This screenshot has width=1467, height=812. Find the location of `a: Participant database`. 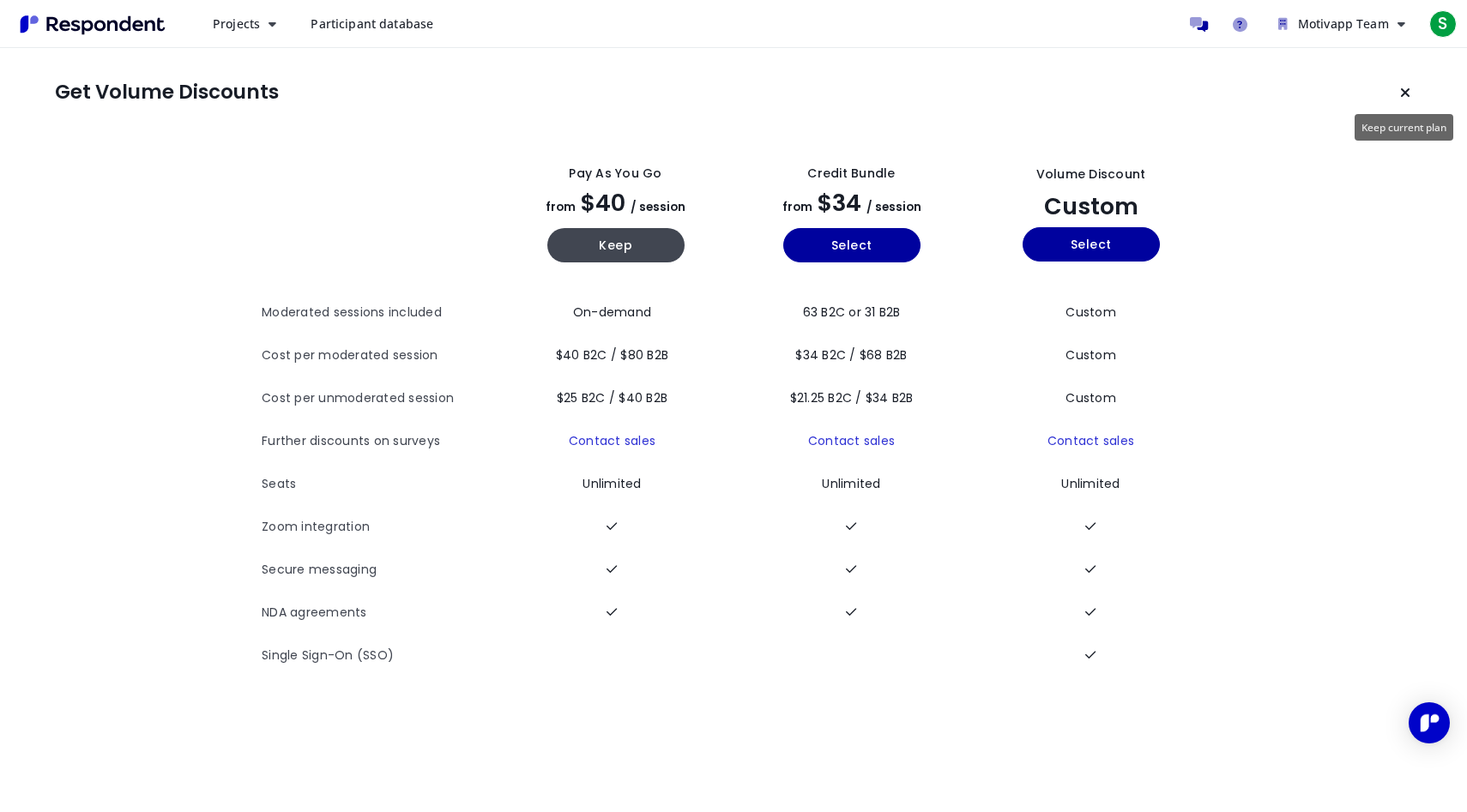

a: Participant database is located at coordinates (371, 24).